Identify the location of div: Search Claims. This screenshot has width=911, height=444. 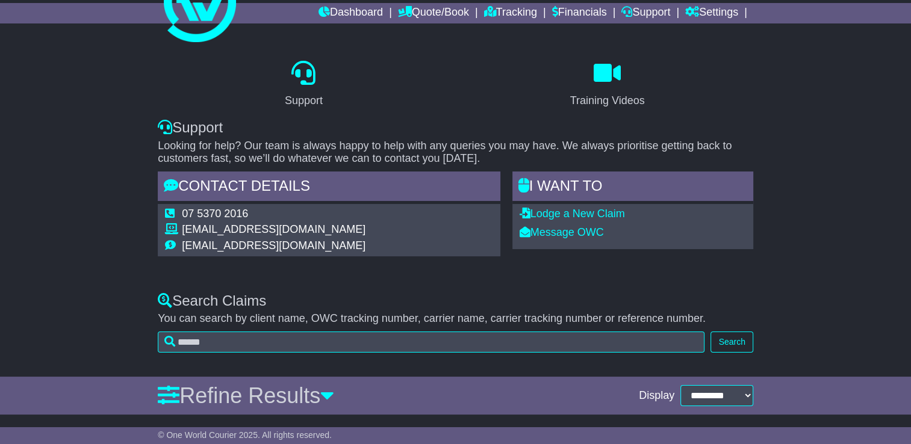
(455, 301).